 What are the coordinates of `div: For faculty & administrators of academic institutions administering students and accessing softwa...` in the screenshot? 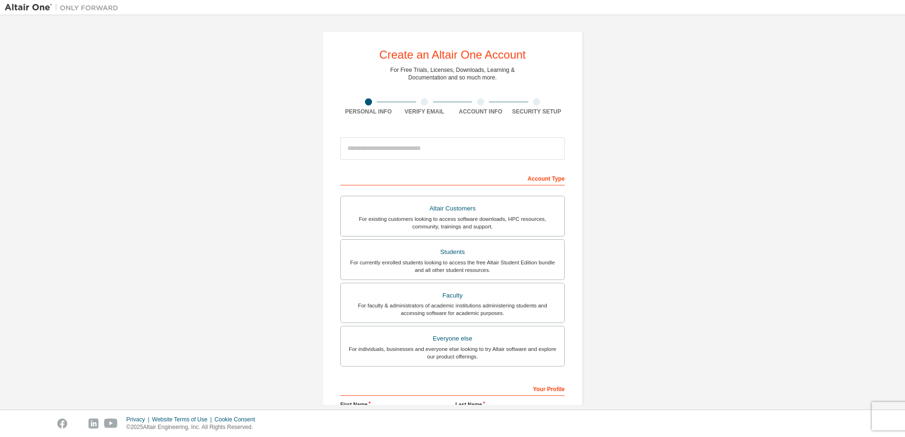 It's located at (452, 309).